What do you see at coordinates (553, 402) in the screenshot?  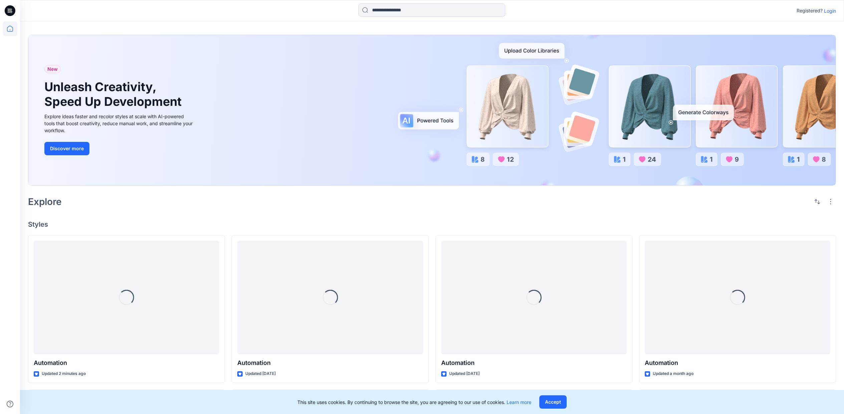 I see `button: Accept` at bounding box center [553, 402].